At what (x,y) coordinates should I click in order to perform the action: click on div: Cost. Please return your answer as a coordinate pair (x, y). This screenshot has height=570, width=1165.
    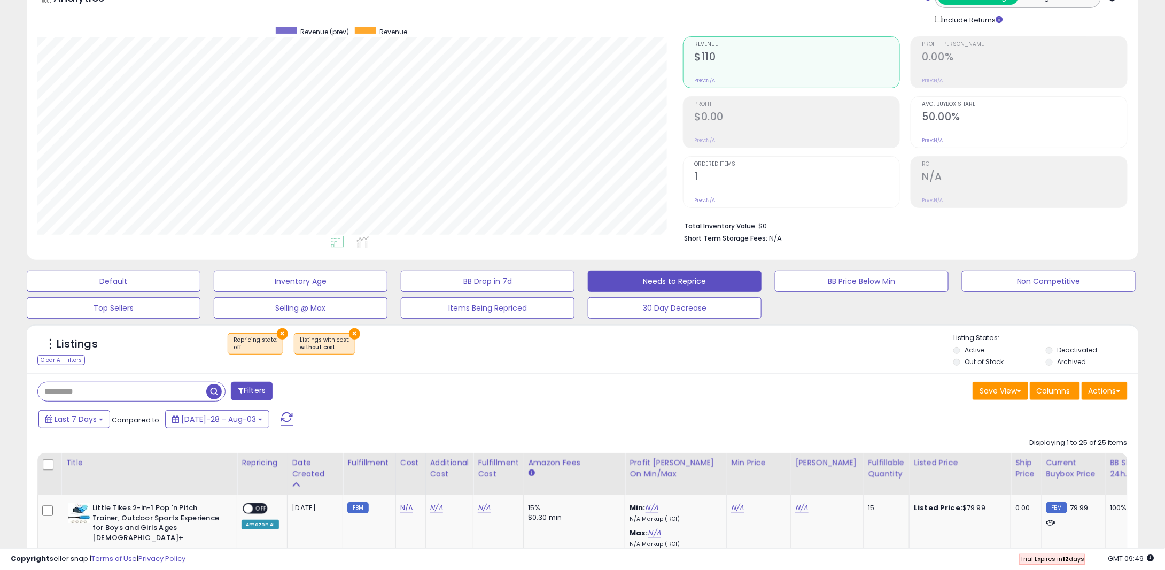
    Looking at the image, I should click on (411, 462).